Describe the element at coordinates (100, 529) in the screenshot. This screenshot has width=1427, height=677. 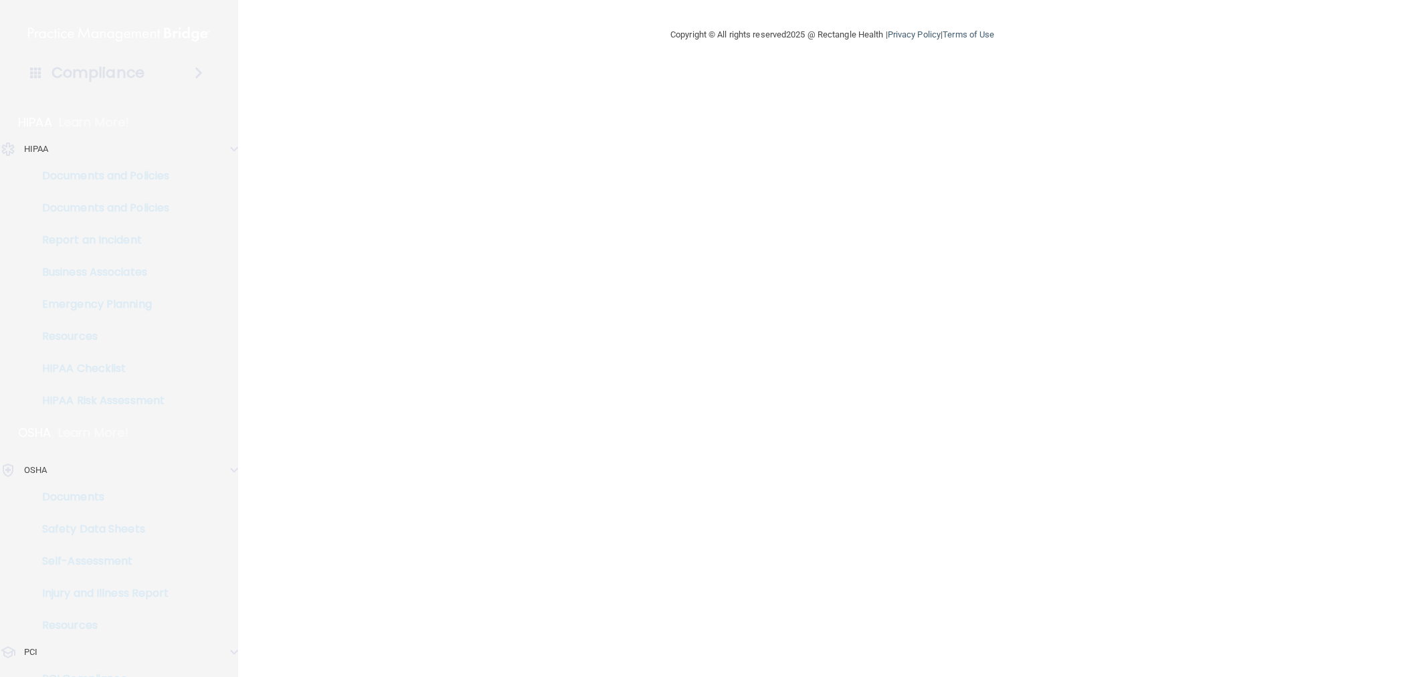
I see `p: Safety Data Sheets` at that location.